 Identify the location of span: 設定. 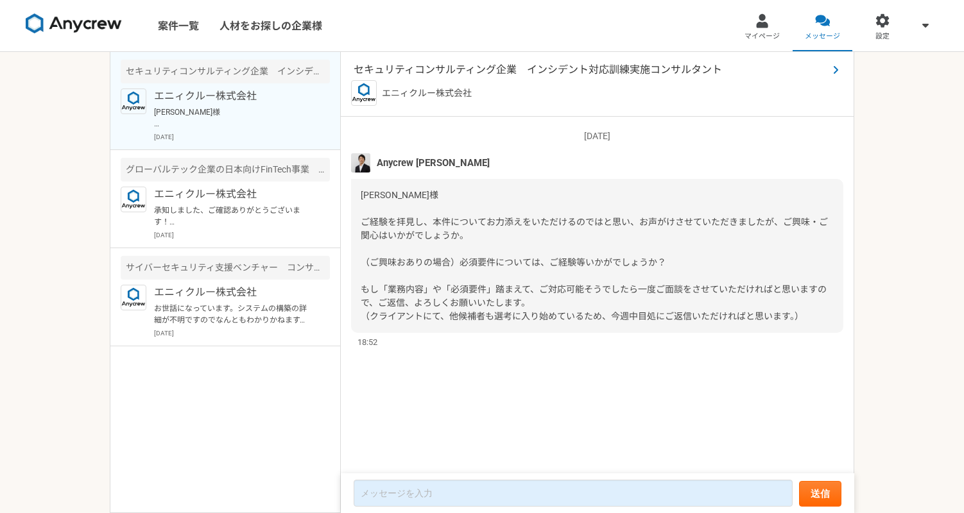
(883, 37).